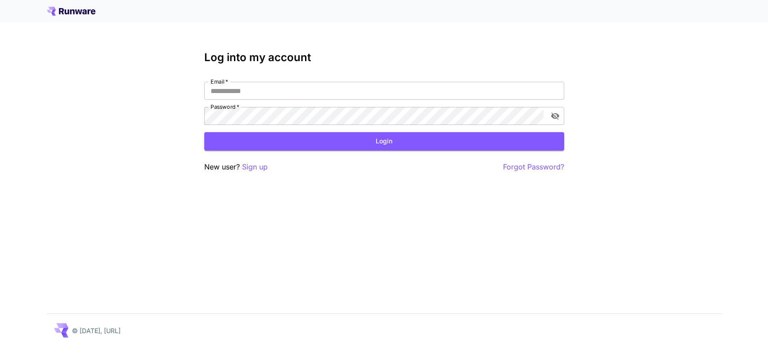 Image resolution: width=768 pixels, height=347 pixels. I want to click on label: Email, so click(219, 81).